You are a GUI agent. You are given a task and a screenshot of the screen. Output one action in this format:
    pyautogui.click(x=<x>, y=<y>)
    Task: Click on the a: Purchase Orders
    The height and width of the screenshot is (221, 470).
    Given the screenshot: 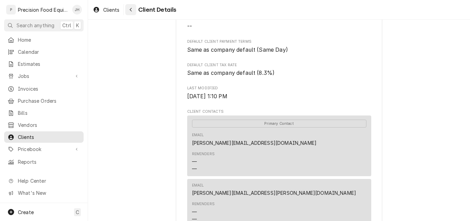 What is the action you would take?
    pyautogui.click(x=44, y=100)
    